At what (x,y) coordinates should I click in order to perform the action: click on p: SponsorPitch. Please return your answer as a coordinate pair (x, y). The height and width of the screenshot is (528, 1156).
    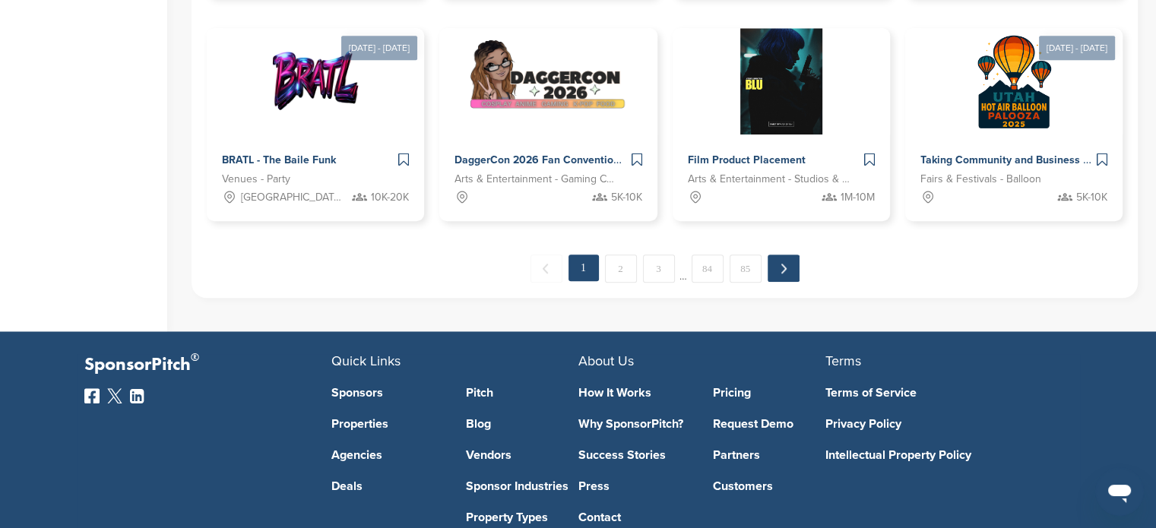
    Looking at the image, I should click on (207, 365).